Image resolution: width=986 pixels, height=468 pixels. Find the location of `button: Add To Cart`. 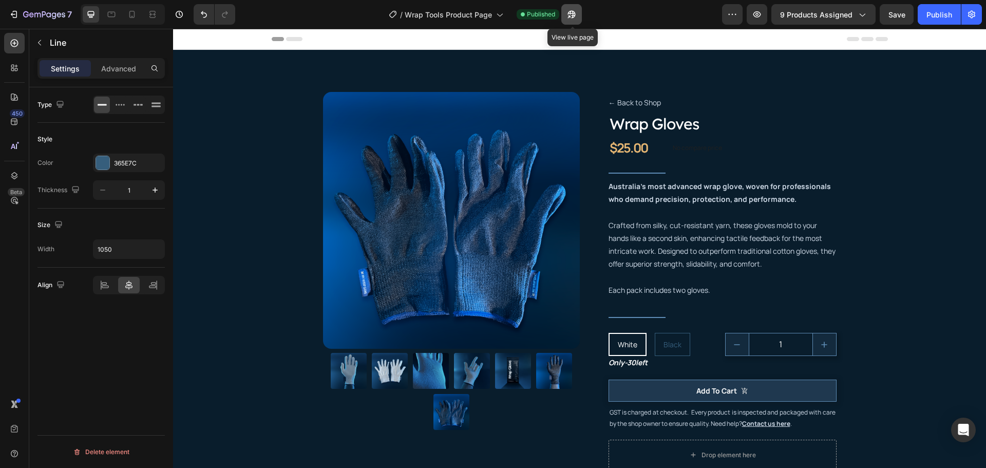

button: Add To Cart is located at coordinates (550, 362).